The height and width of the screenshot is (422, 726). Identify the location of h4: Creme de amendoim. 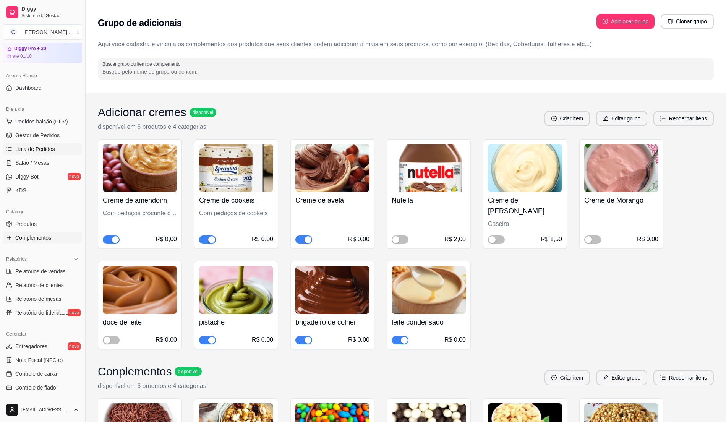
(140, 200).